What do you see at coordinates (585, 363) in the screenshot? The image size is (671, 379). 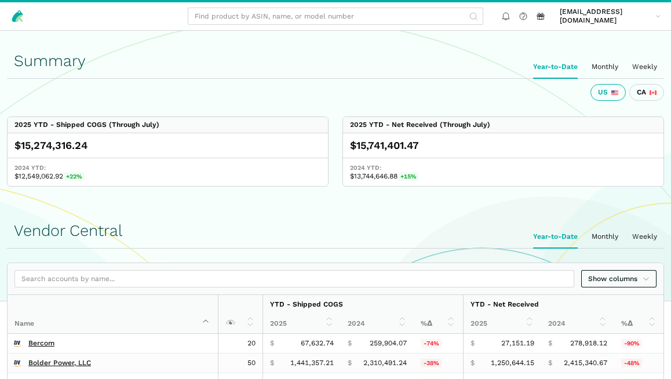 I see `span: 2,415,340.67` at bounding box center [585, 363].